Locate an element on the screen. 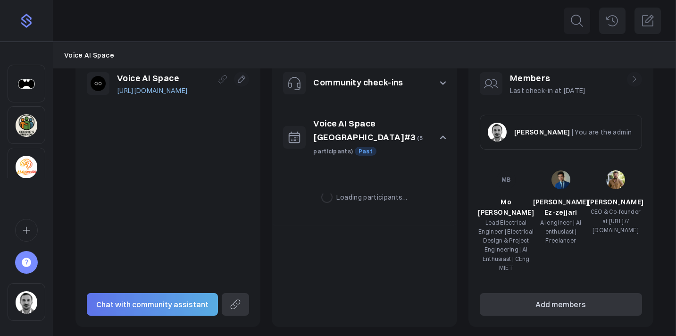 This screenshot has width=676, height=336. img: 632ca948b03dfaebc57bbfc727b44469cd770681.jpg is located at coordinates (615, 180).